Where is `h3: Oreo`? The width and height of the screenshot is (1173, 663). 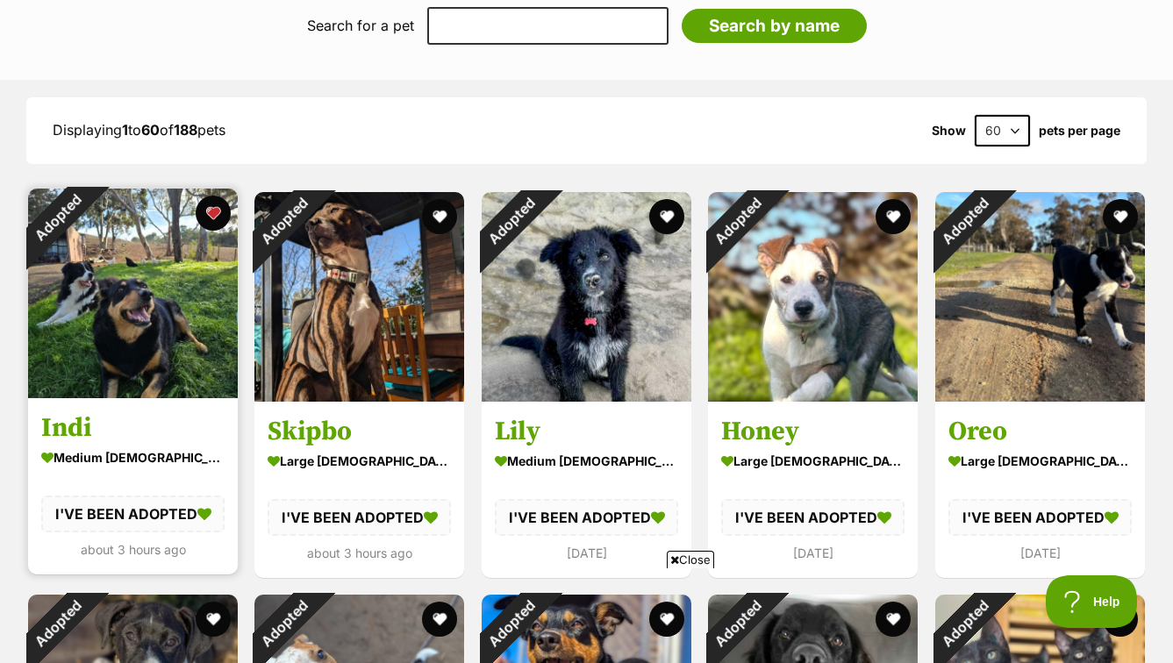 h3: Oreo is located at coordinates (1039, 431).